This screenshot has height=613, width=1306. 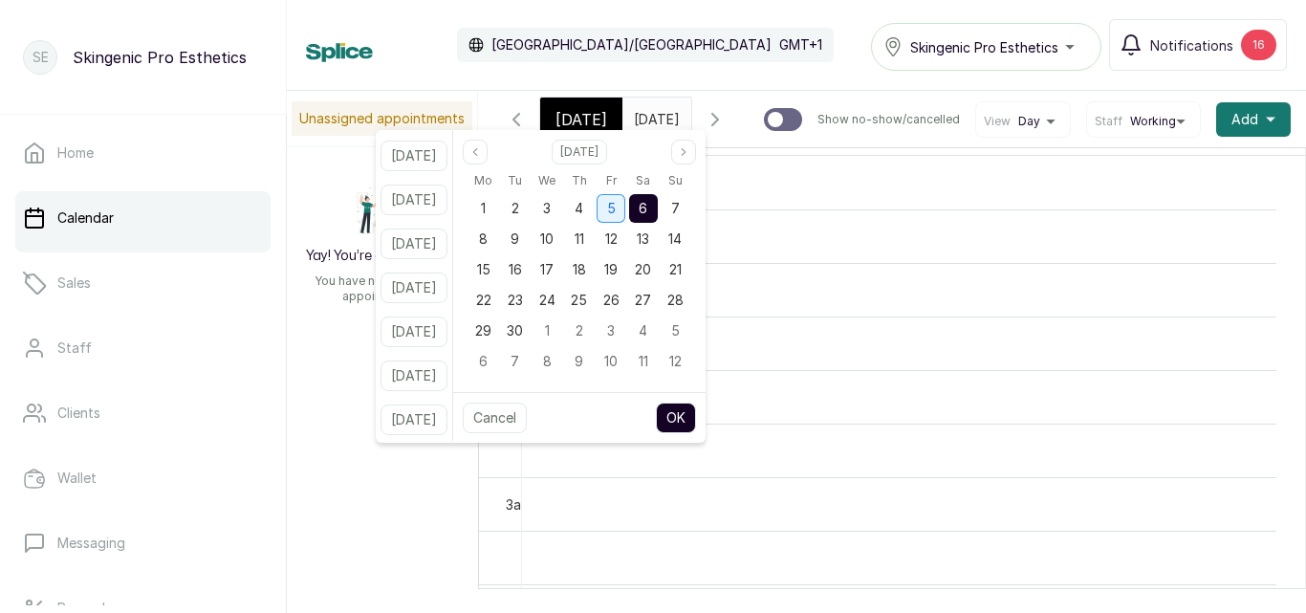 I want to click on button: Cancel, so click(x=494, y=418).